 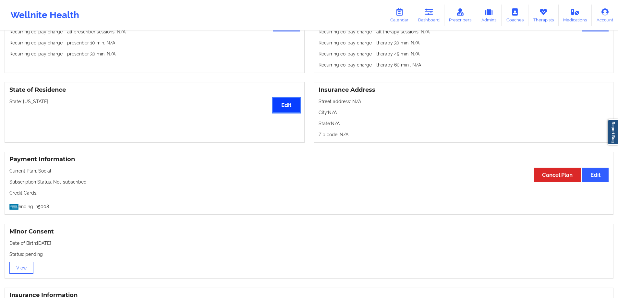 I want to click on h3: Minor Consent, so click(x=309, y=232).